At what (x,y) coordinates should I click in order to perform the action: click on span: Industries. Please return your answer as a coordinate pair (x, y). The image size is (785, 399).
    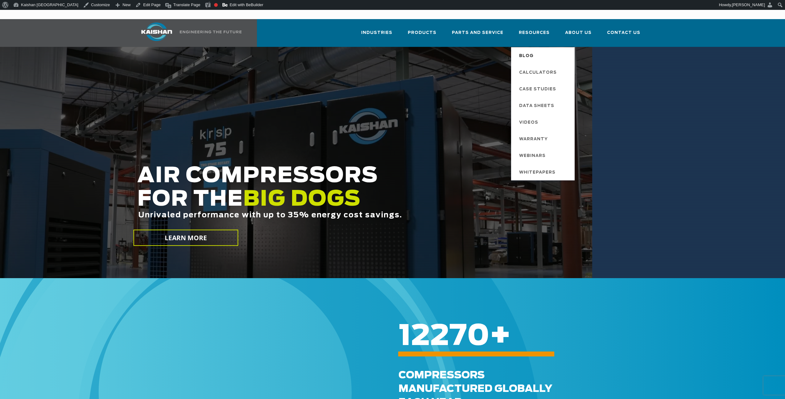
    Looking at the image, I should click on (377, 33).